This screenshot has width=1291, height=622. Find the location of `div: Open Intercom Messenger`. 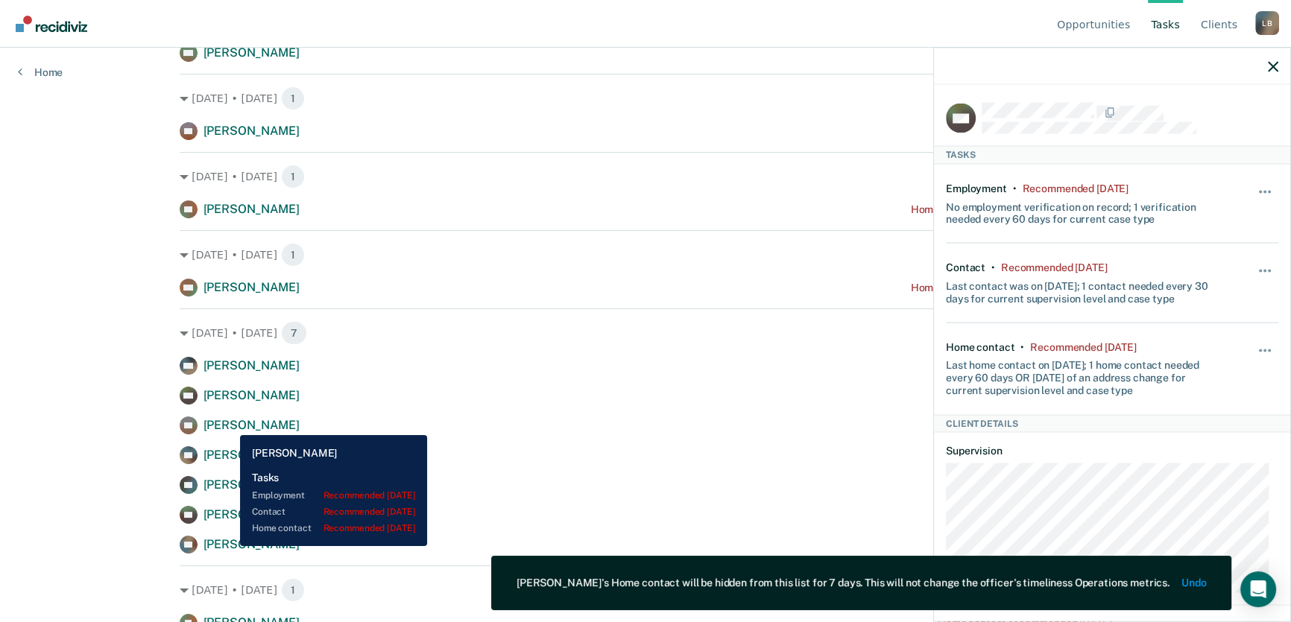

div: Open Intercom Messenger is located at coordinates (1258, 590).